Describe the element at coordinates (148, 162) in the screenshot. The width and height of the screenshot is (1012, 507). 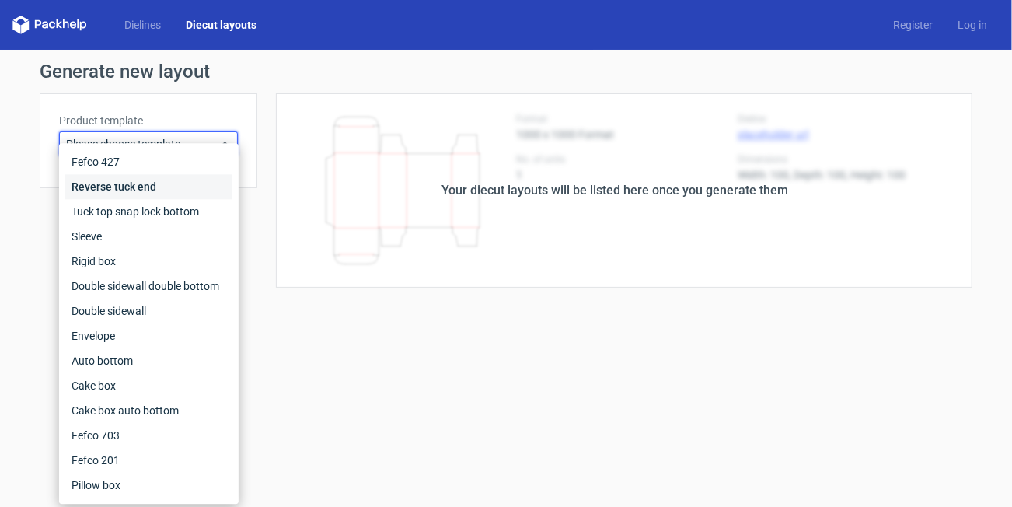
I see `div: Fefco 427` at that location.